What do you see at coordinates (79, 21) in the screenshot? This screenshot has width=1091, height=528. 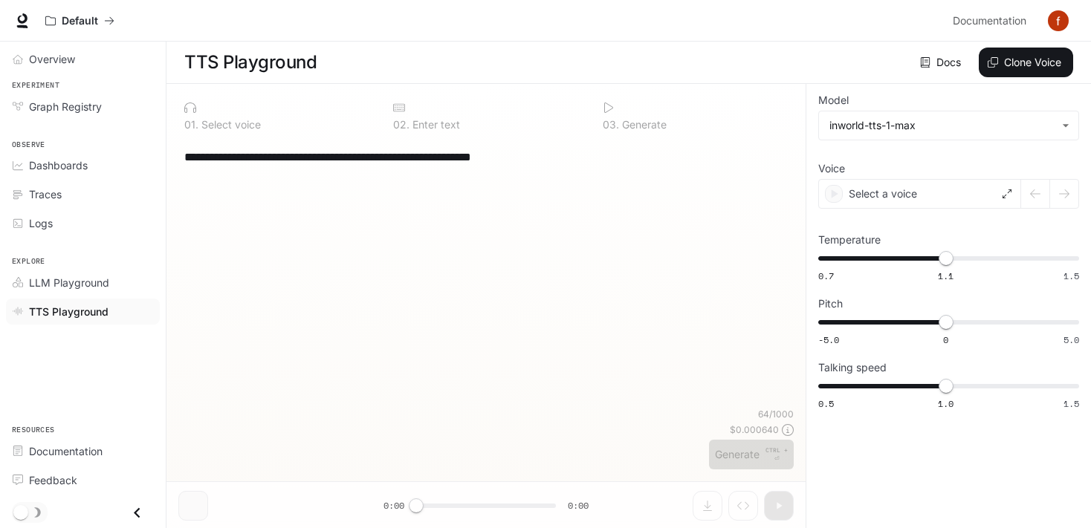 I see `button: All workspaces` at bounding box center [79, 21].